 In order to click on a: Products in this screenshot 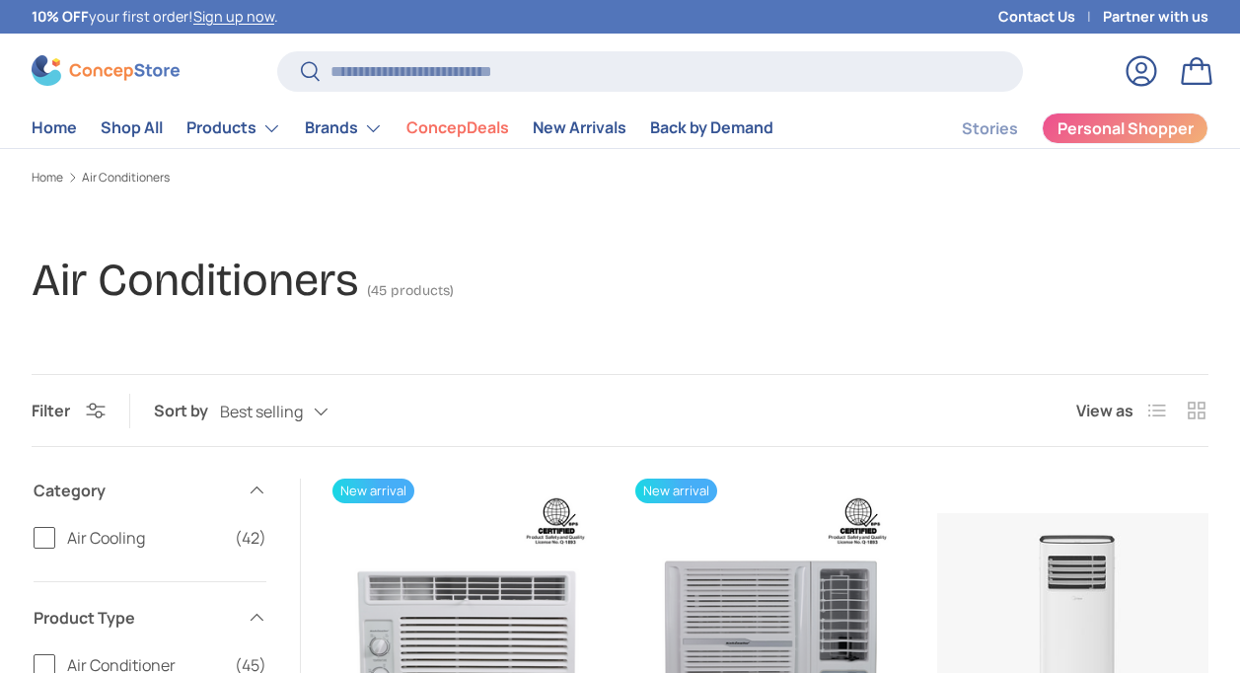, I will do `click(234, 128)`.